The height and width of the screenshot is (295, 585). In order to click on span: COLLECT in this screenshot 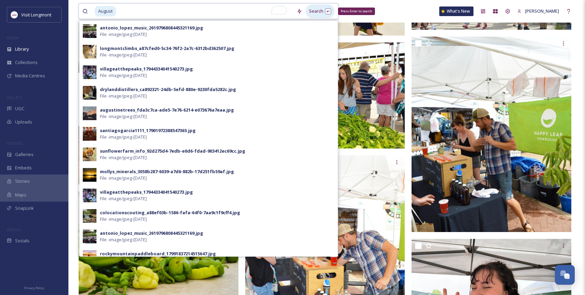, I will do `click(14, 97)`.